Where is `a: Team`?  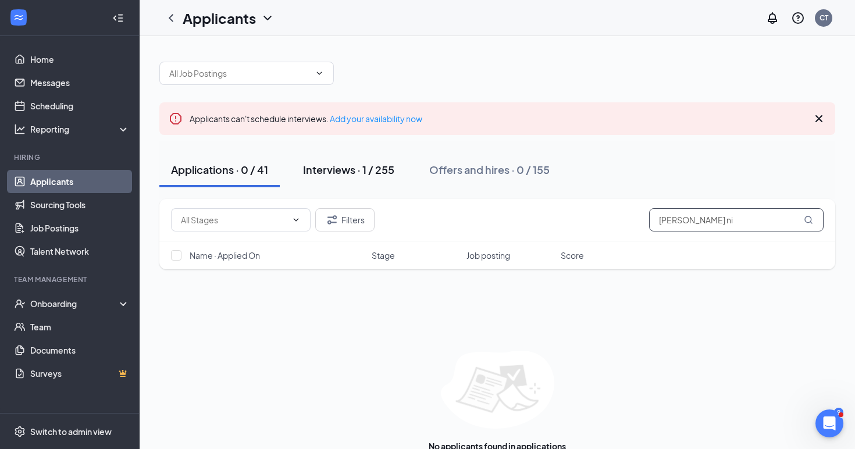 a: Team is located at coordinates (80, 327).